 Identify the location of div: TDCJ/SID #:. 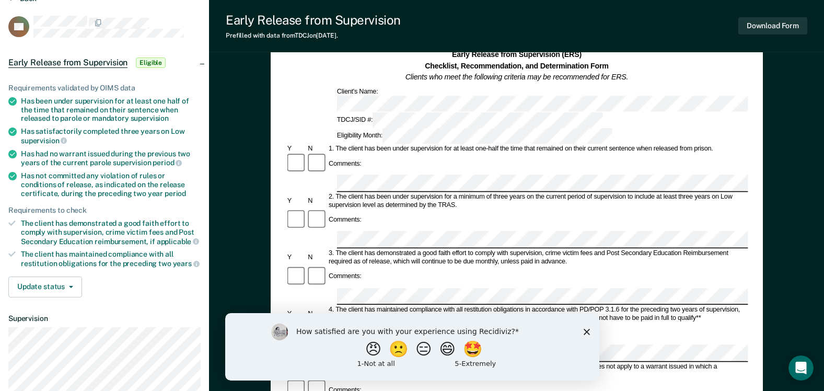
(469, 120).